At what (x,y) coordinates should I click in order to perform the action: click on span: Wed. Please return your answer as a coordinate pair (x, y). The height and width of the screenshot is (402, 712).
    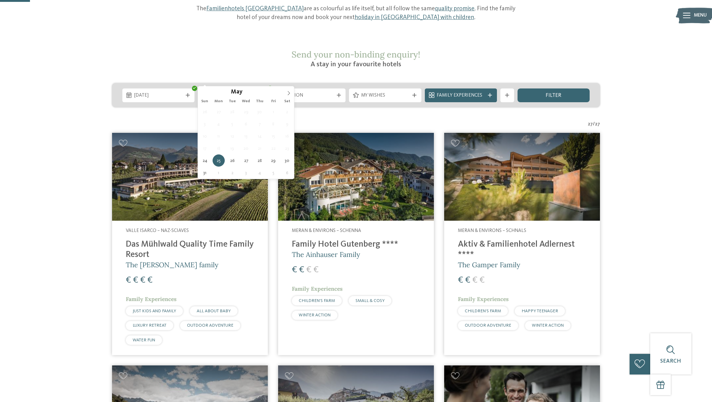
    Looking at the image, I should click on (246, 101).